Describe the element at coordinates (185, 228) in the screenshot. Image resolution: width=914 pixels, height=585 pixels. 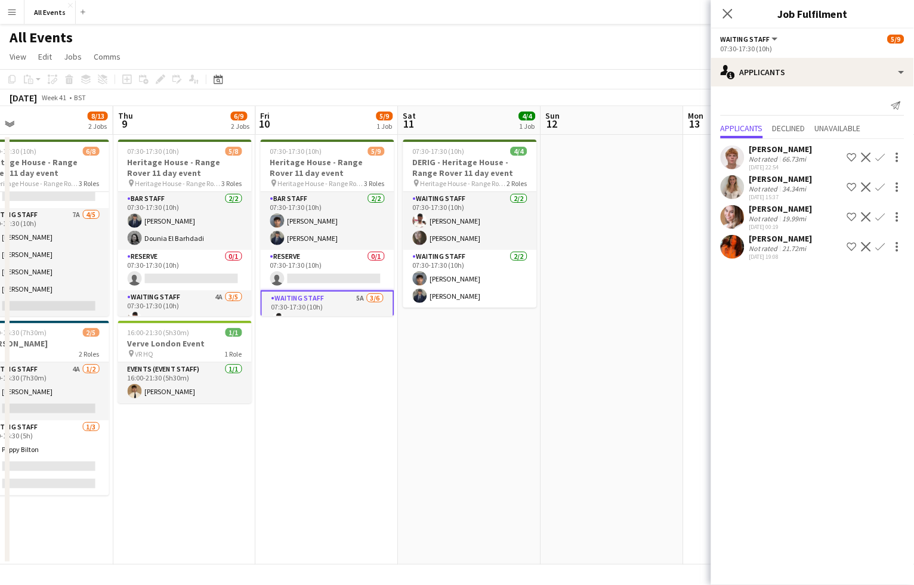
I see `div: 07:30-17:30 (10h)5/8Heritage House - Range Rover 11 day event Heritage House - Range Rover 11 day...` at that location.